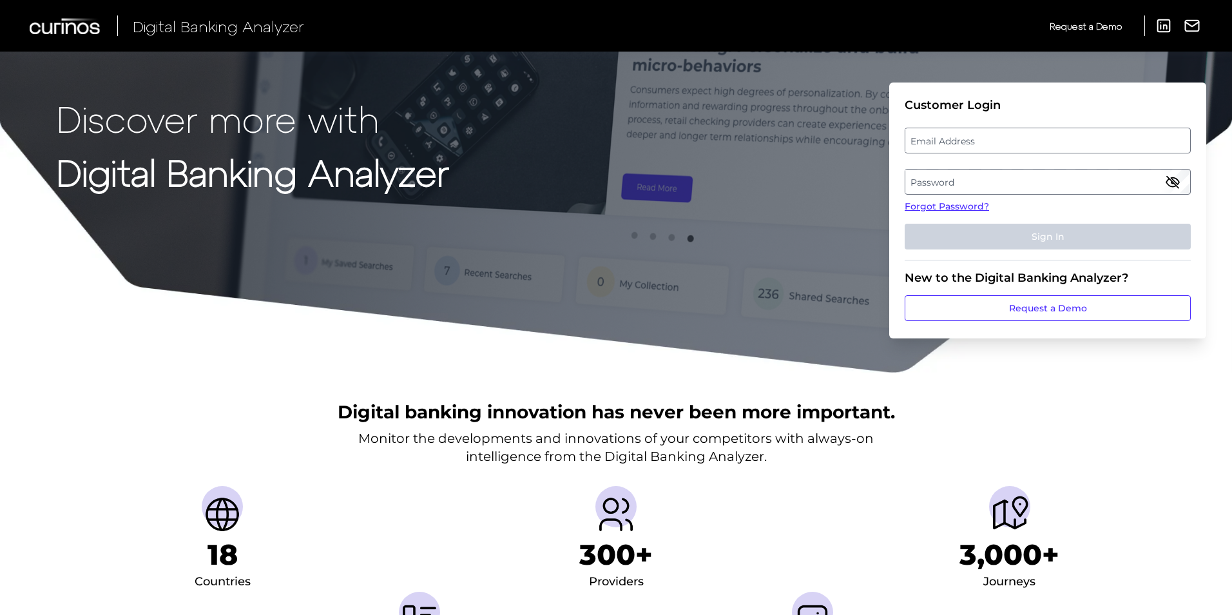 This screenshot has height=615, width=1232. What do you see at coordinates (253, 118) in the screenshot?
I see `p: Discover more with` at bounding box center [253, 118].